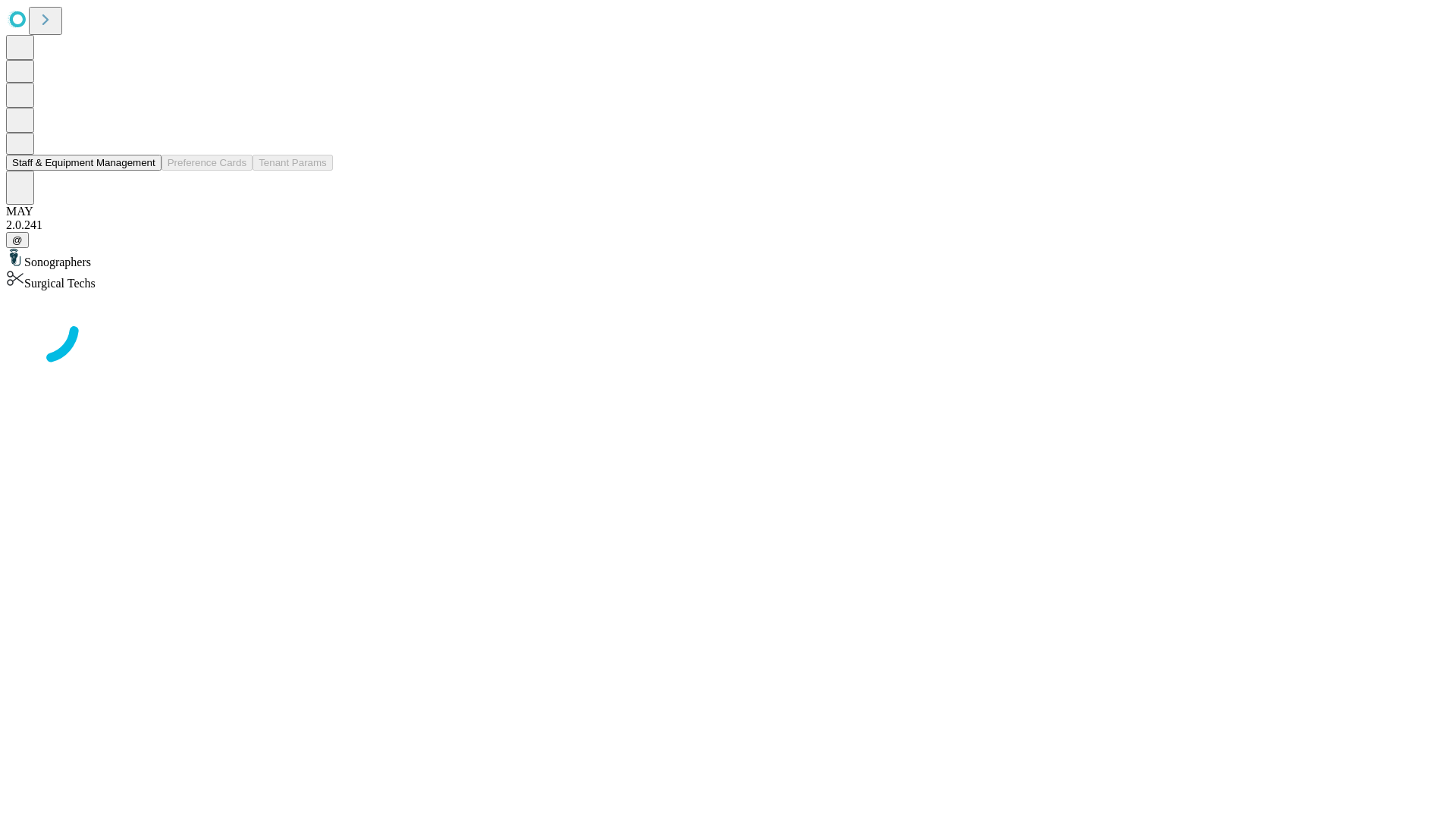 This screenshot has width=1456, height=819. I want to click on div: Surgical Techs, so click(728, 280).